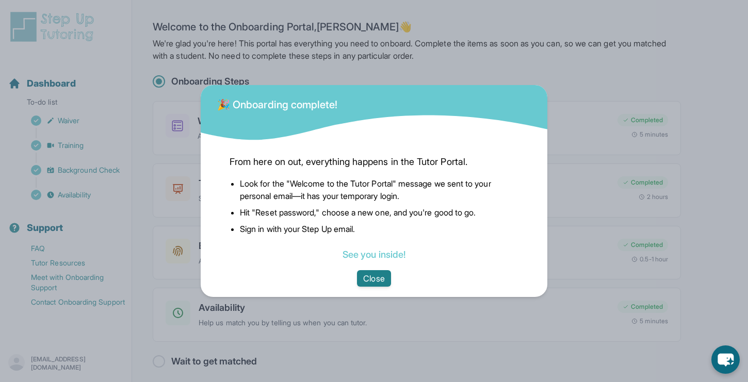 The height and width of the screenshot is (382, 748). I want to click on span: From here on out, everything happens in the Tutor Portal., so click(374, 162).